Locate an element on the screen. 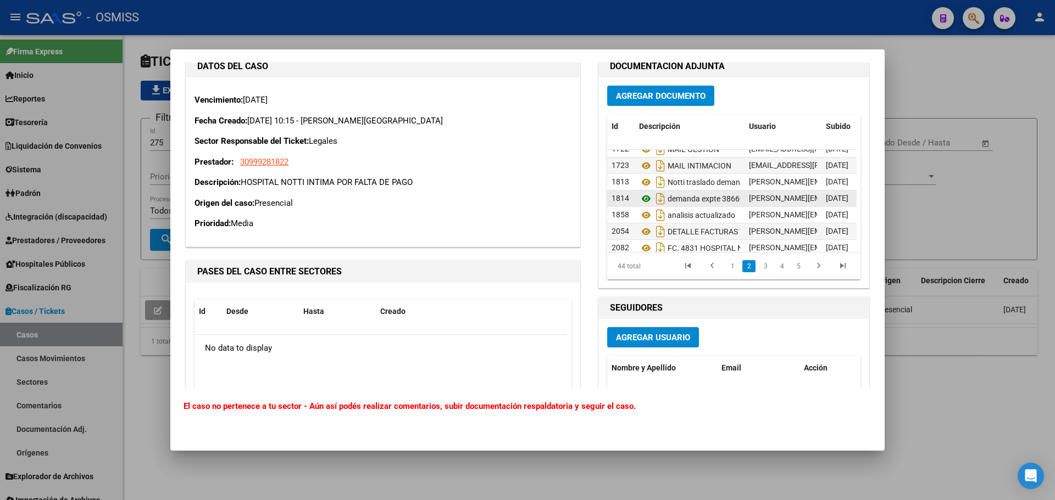 The width and height of the screenshot is (1055, 500). datatable-header-cell: Desde is located at coordinates (260, 311).